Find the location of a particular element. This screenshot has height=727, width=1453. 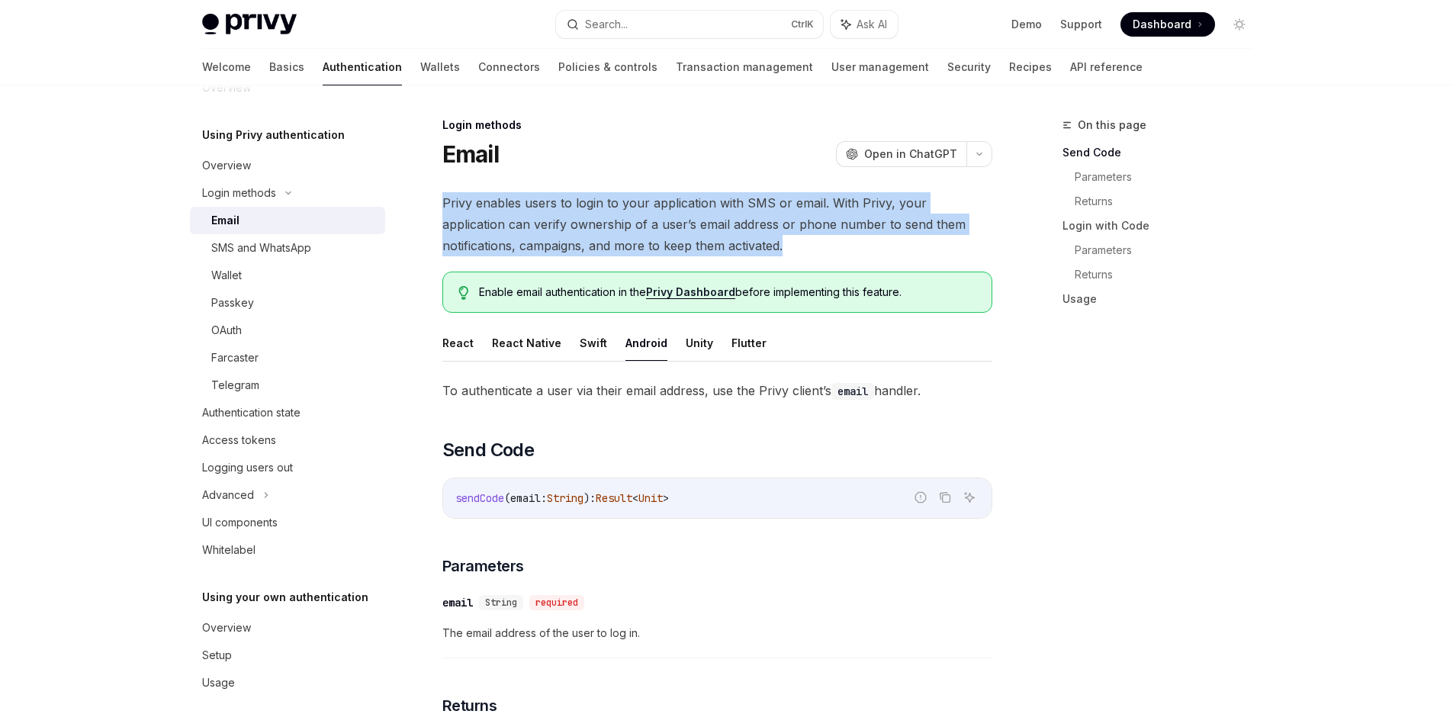

a: Dashboard is located at coordinates (1168, 24).